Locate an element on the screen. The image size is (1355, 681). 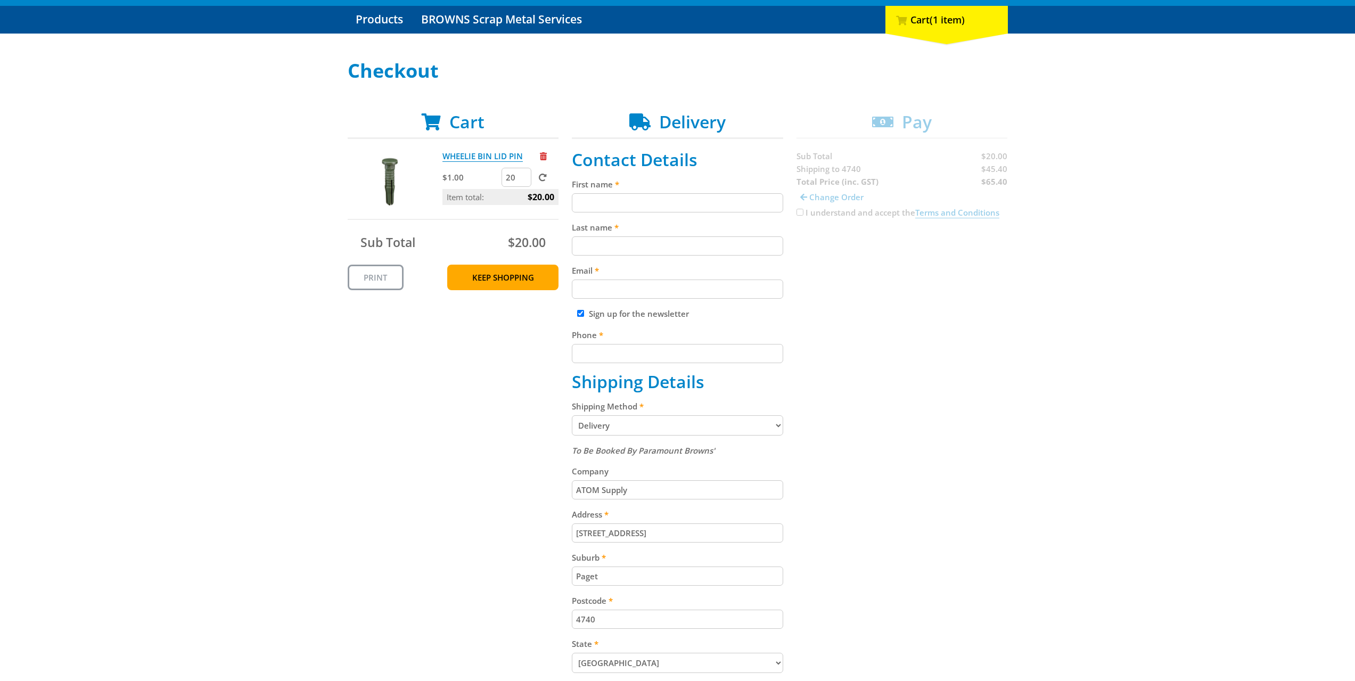
h2: Shipping Details is located at coordinates (677, 382).